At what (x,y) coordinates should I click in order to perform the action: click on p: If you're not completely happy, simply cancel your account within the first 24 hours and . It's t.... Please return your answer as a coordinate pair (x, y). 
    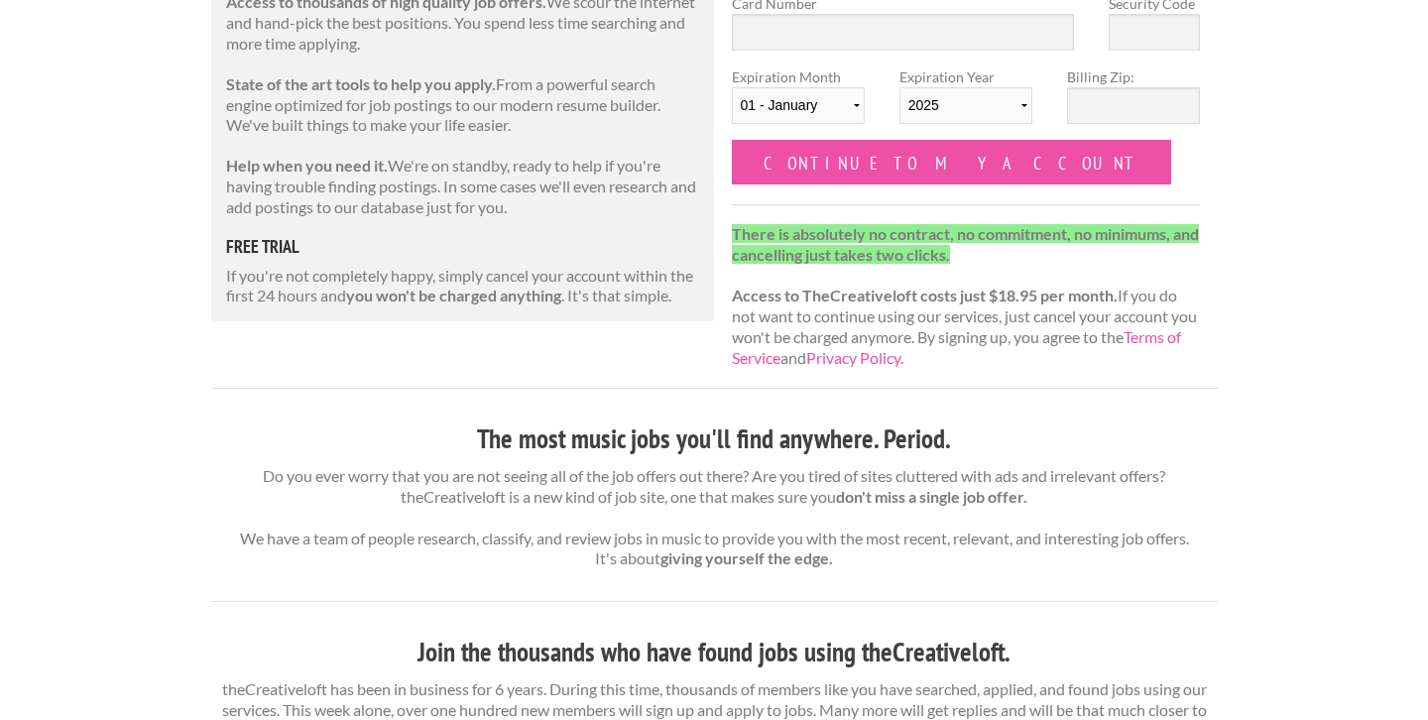
    Looking at the image, I should click on (463, 287).